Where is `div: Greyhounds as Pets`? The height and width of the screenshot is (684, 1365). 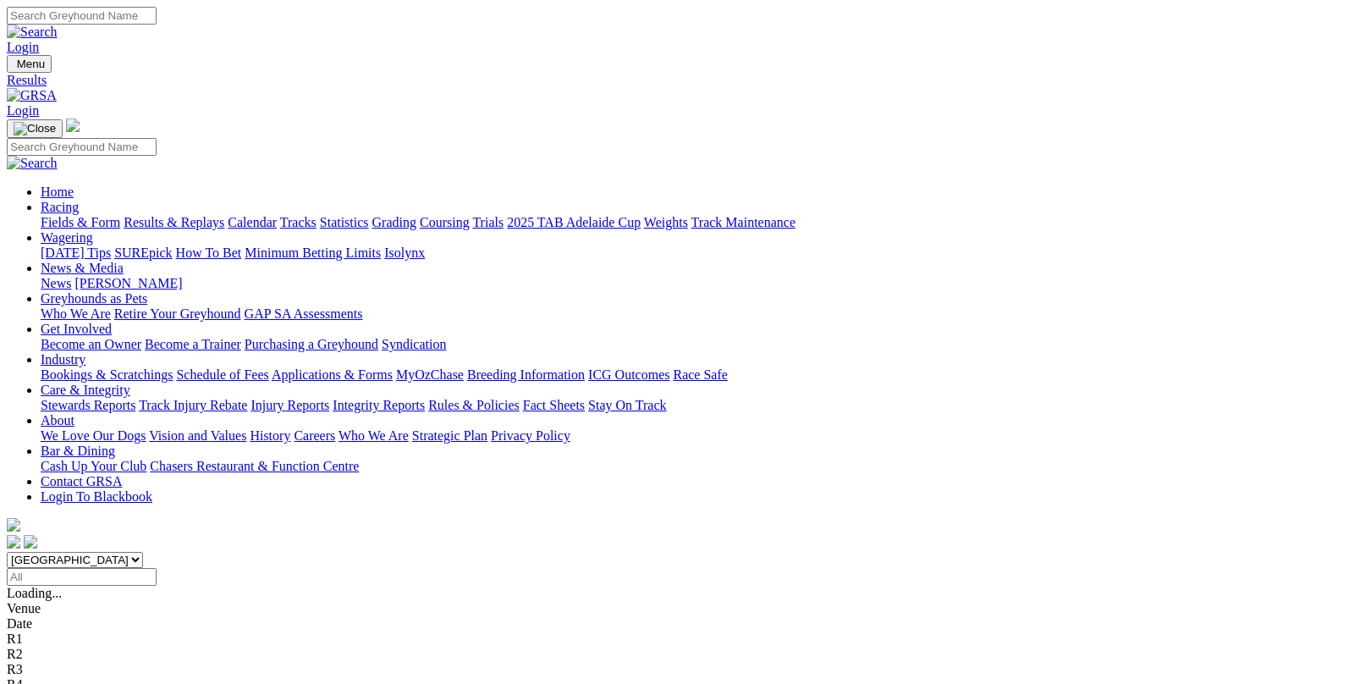
div: Greyhounds as Pets is located at coordinates (699, 314).